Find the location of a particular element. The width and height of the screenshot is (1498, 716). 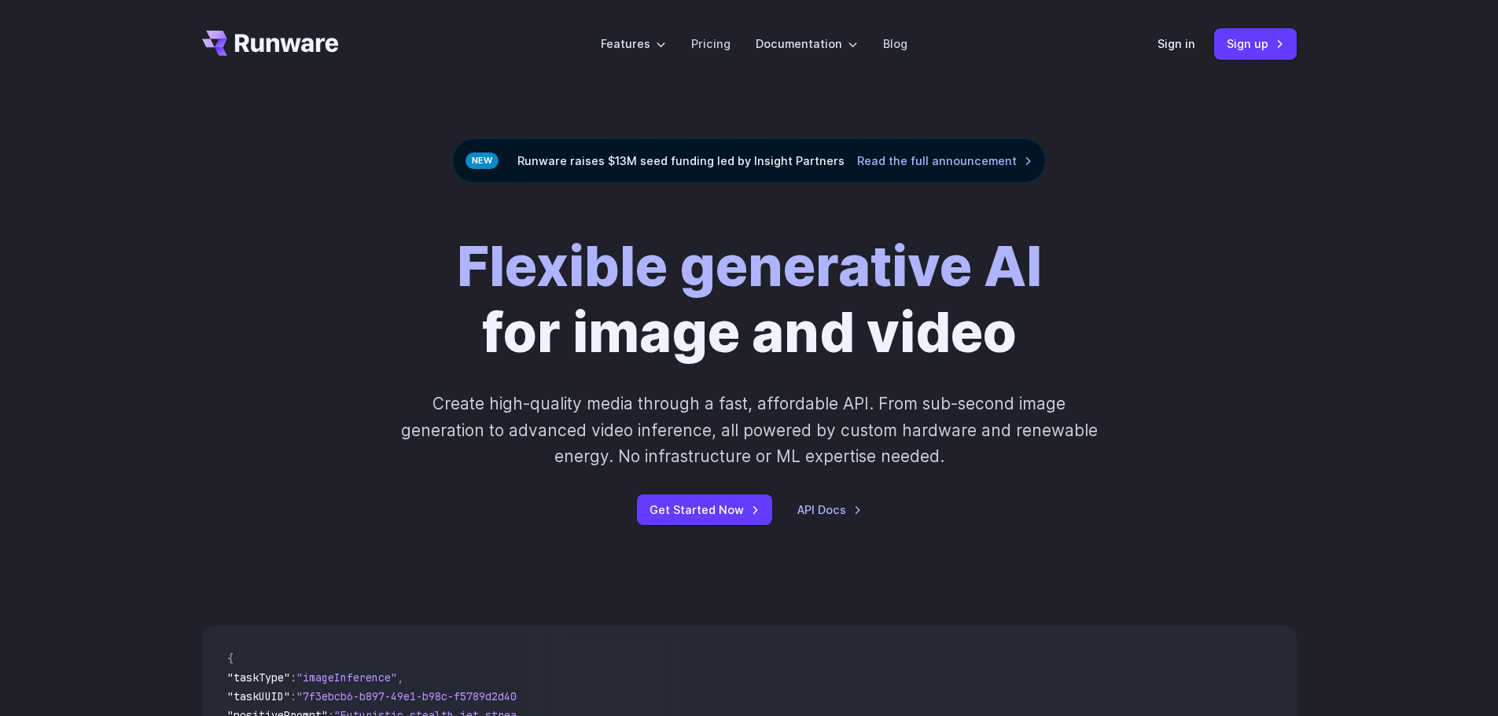

a: Pricing is located at coordinates (711, 43).